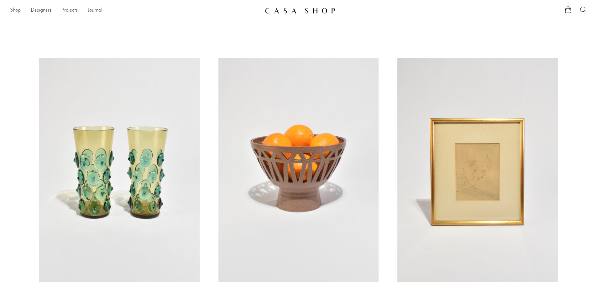 This screenshot has width=597, height=288. Describe the element at coordinates (41, 11) in the screenshot. I see `a: Designers` at that location.